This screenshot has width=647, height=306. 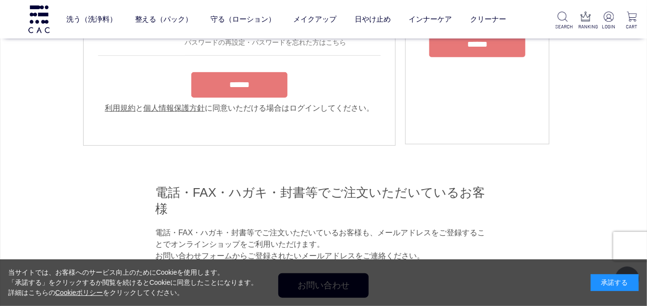 What do you see at coordinates (563, 21) in the screenshot?
I see `a: SEARCH` at bounding box center [563, 21].